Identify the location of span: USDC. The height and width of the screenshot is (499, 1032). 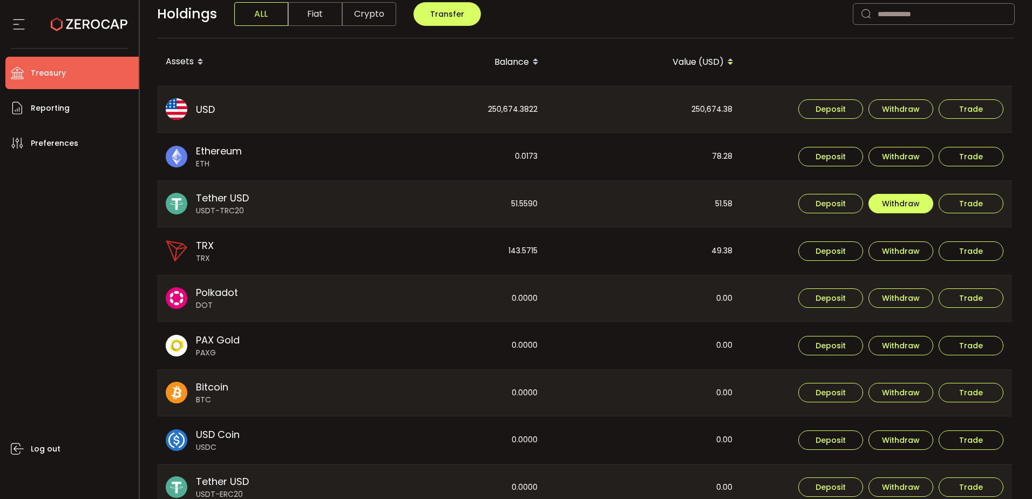
(218, 447).